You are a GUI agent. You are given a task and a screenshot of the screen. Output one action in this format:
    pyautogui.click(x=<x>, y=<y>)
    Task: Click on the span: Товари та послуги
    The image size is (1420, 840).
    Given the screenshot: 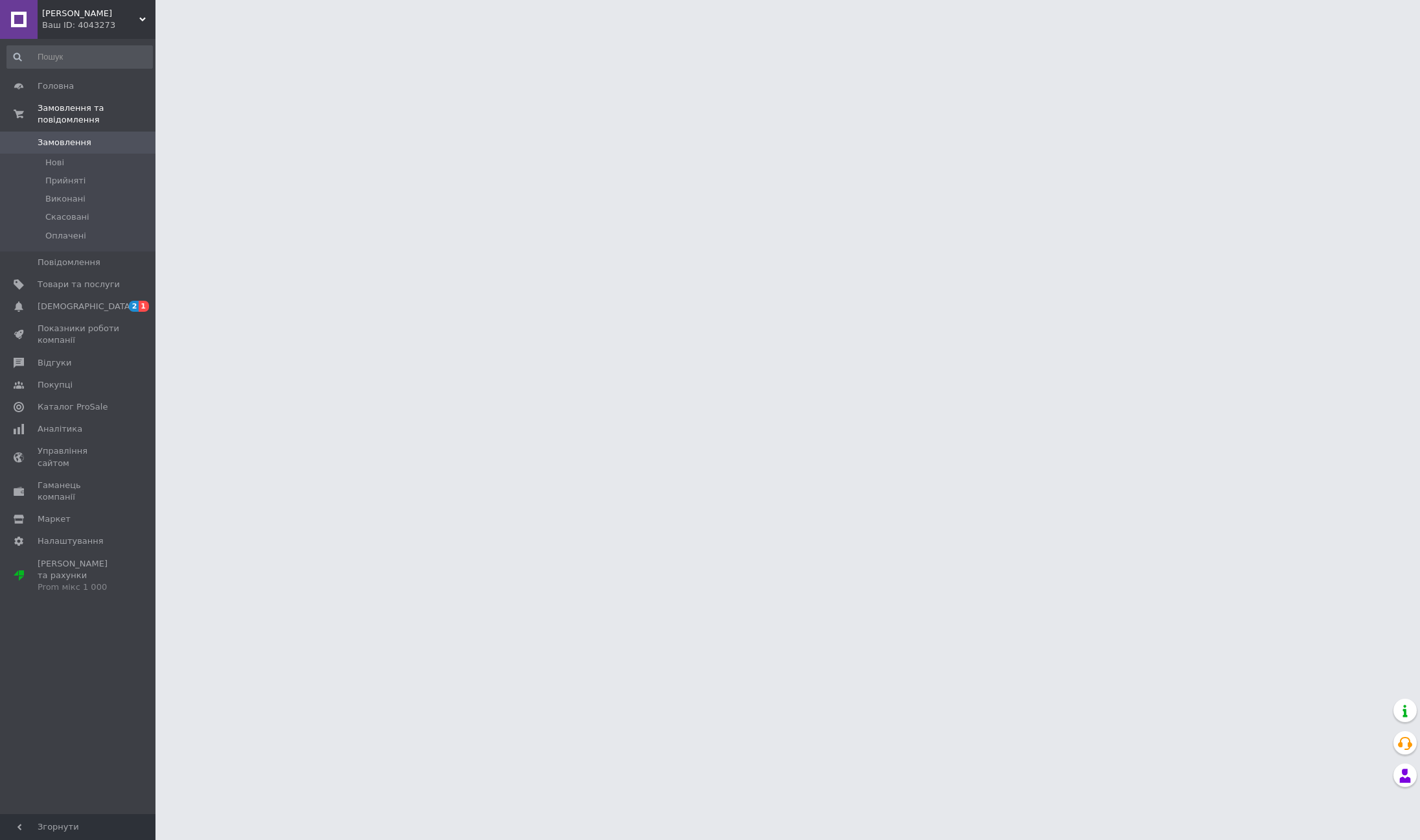 What is the action you would take?
    pyautogui.click(x=78, y=284)
    